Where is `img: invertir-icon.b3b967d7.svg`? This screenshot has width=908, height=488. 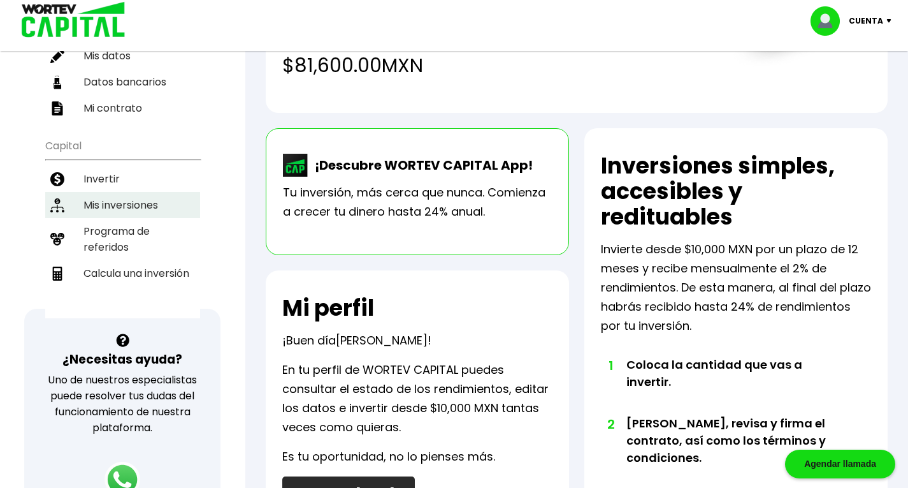
img: invertir-icon.b3b967d7.svg is located at coordinates (57, 179).